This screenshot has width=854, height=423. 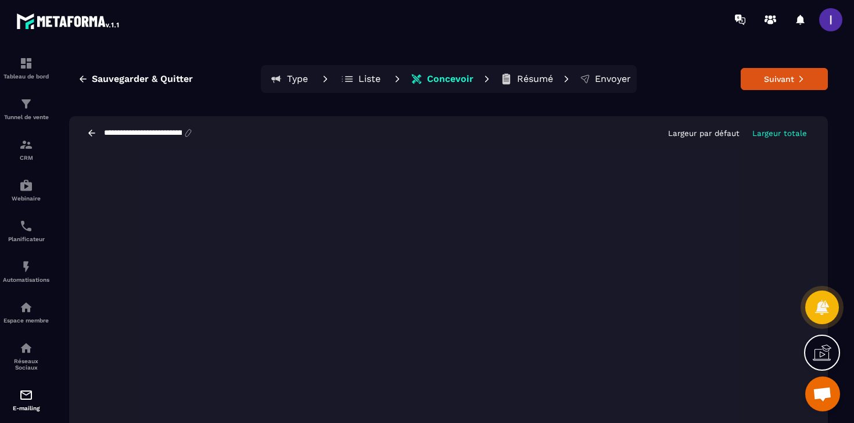 What do you see at coordinates (780, 133) in the screenshot?
I see `button: Largeur totale` at bounding box center [780, 133].